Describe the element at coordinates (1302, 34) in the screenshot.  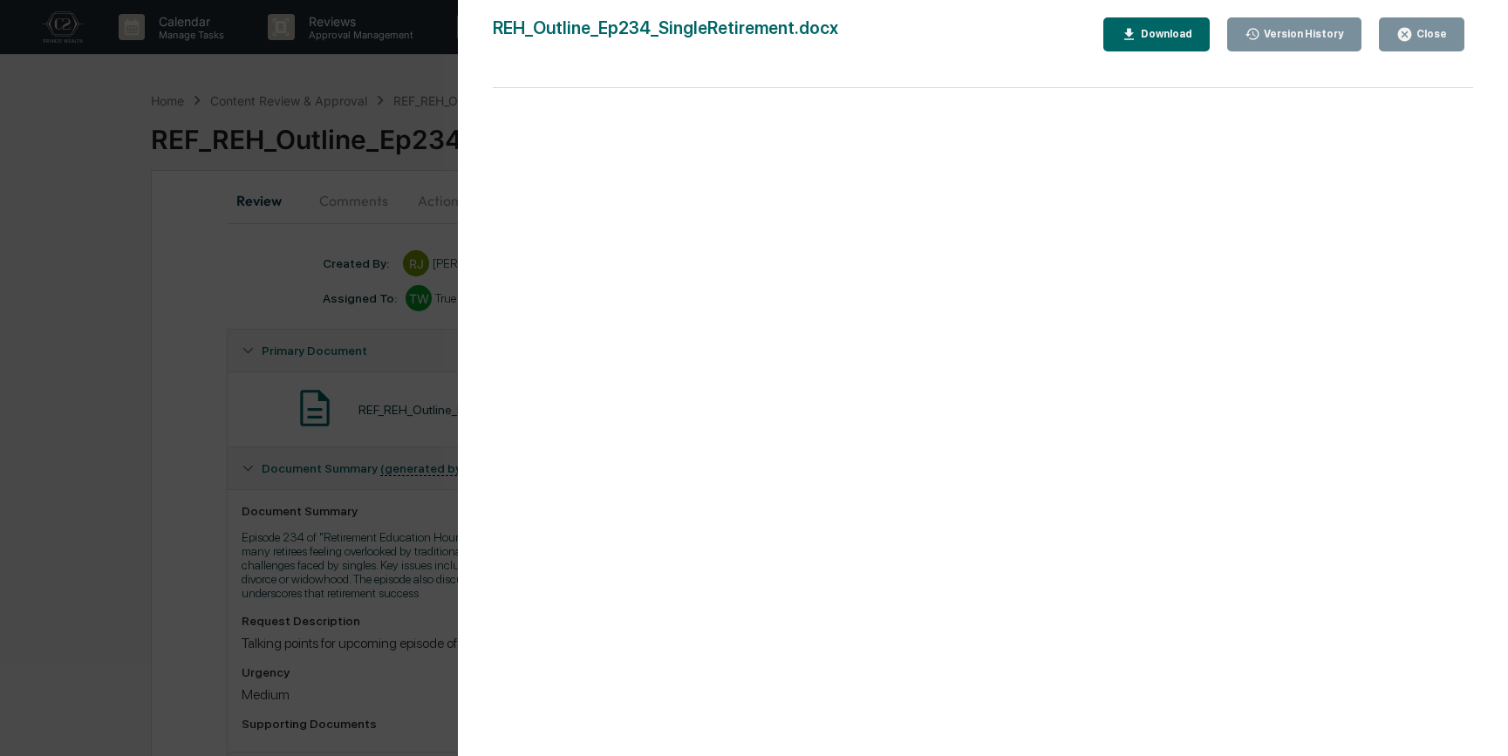
I see `div: Version History` at that location.